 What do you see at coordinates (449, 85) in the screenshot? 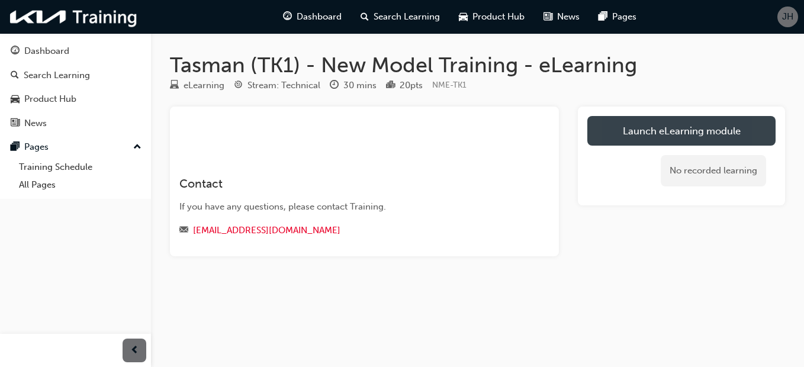
I see `span: Learning resource code` at bounding box center [449, 85].